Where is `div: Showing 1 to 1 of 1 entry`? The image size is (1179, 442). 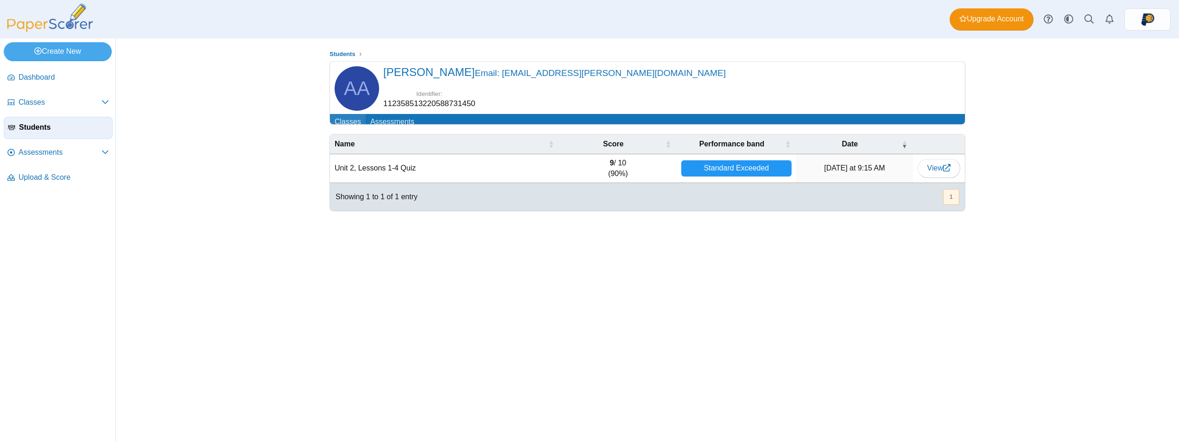 div: Showing 1 to 1 of 1 entry is located at coordinates (373, 197).